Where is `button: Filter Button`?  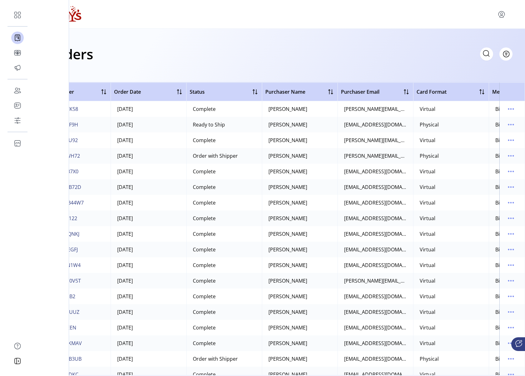 button: Filter Button is located at coordinates (506, 54).